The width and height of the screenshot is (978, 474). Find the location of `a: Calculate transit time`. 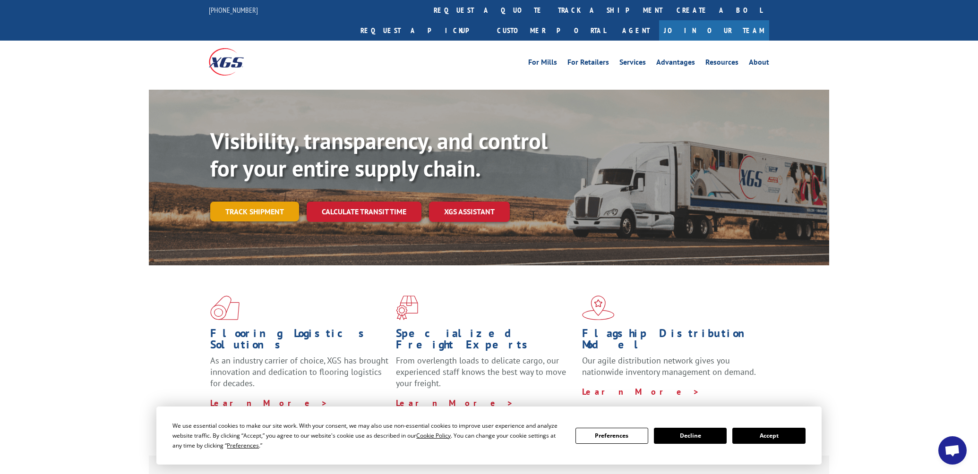

a: Calculate transit time is located at coordinates (364, 212).